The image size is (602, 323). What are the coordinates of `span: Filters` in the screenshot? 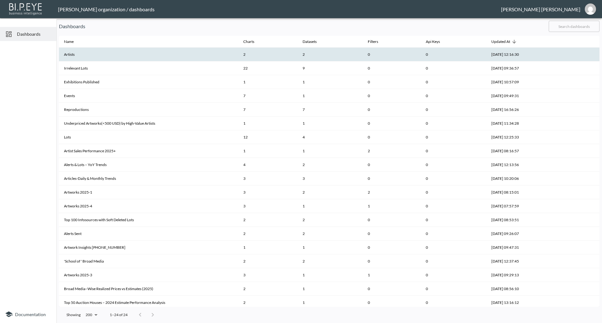 It's located at (377, 42).